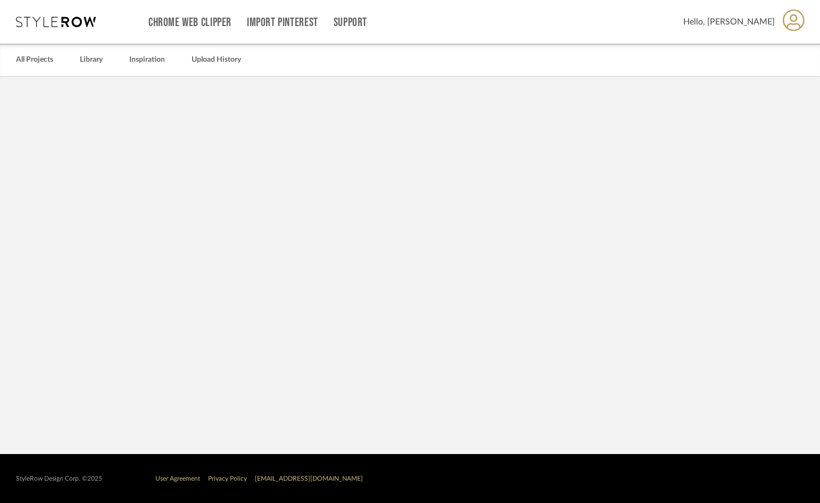 The image size is (820, 503). What do you see at coordinates (350, 22) in the screenshot?
I see `a: Support` at bounding box center [350, 22].